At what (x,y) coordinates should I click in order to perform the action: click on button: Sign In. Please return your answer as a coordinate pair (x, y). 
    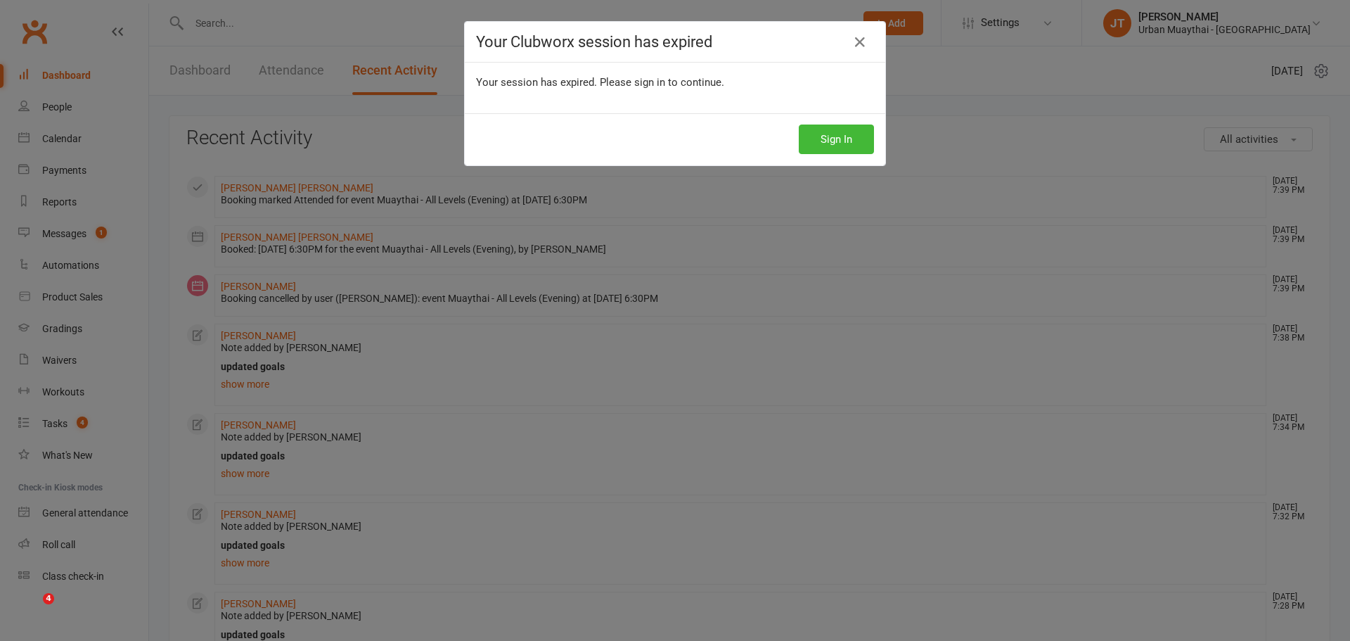
    Looking at the image, I should click on (836, 139).